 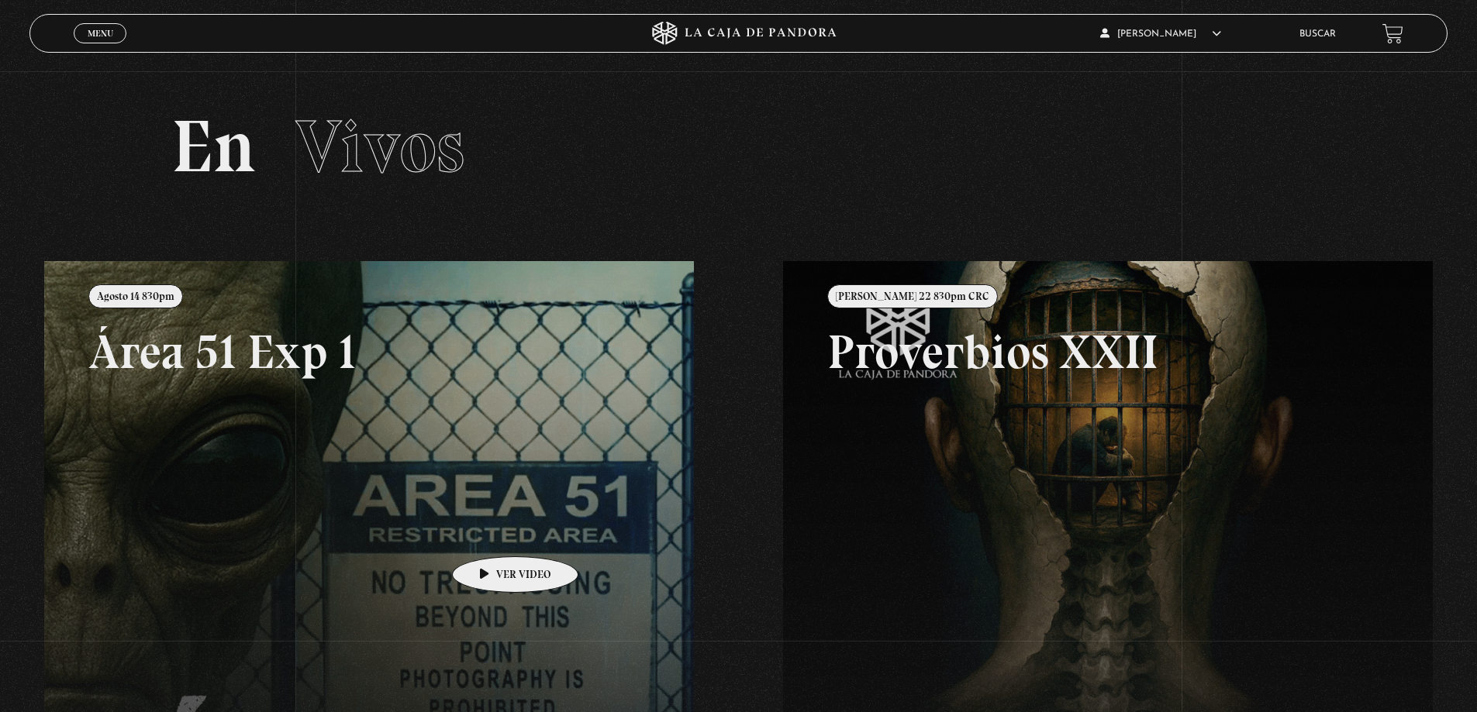 I want to click on span: Vivos, so click(x=380, y=146).